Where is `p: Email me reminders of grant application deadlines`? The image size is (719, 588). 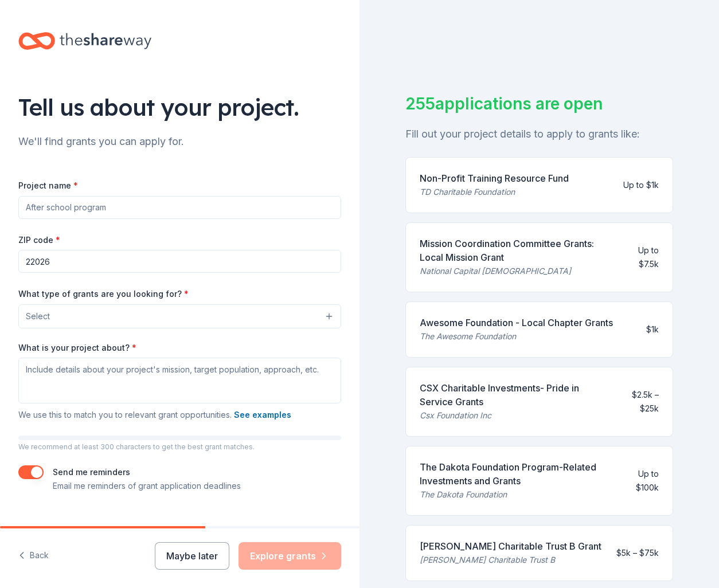
p: Email me reminders of grant application deadlines is located at coordinates (147, 486).